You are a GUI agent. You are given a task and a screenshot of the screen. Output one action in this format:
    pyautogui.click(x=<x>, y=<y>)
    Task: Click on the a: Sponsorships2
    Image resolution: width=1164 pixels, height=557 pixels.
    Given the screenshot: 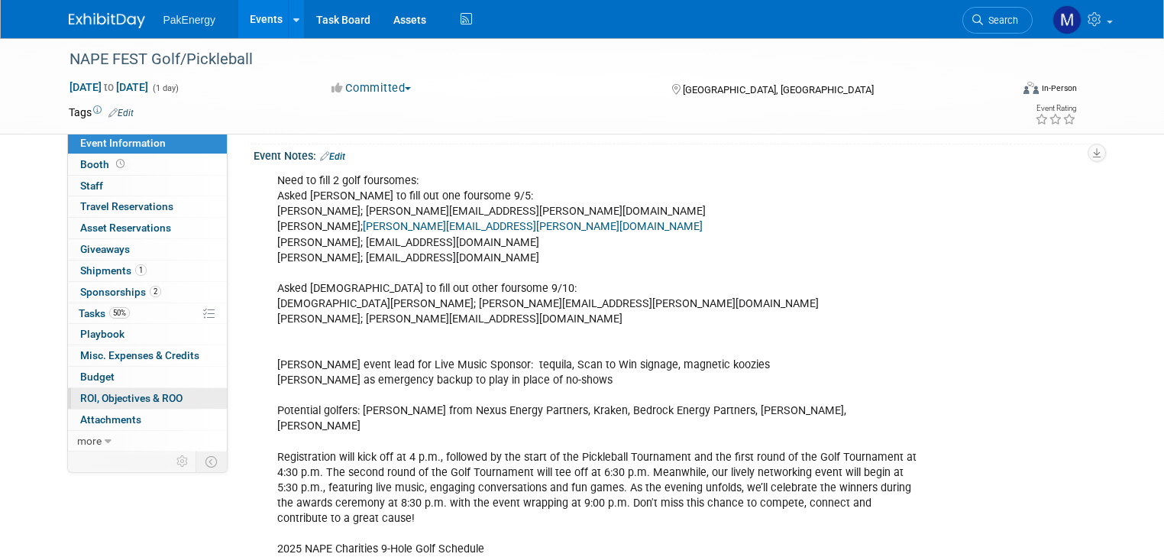 What is the action you would take?
    pyautogui.click(x=147, y=292)
    